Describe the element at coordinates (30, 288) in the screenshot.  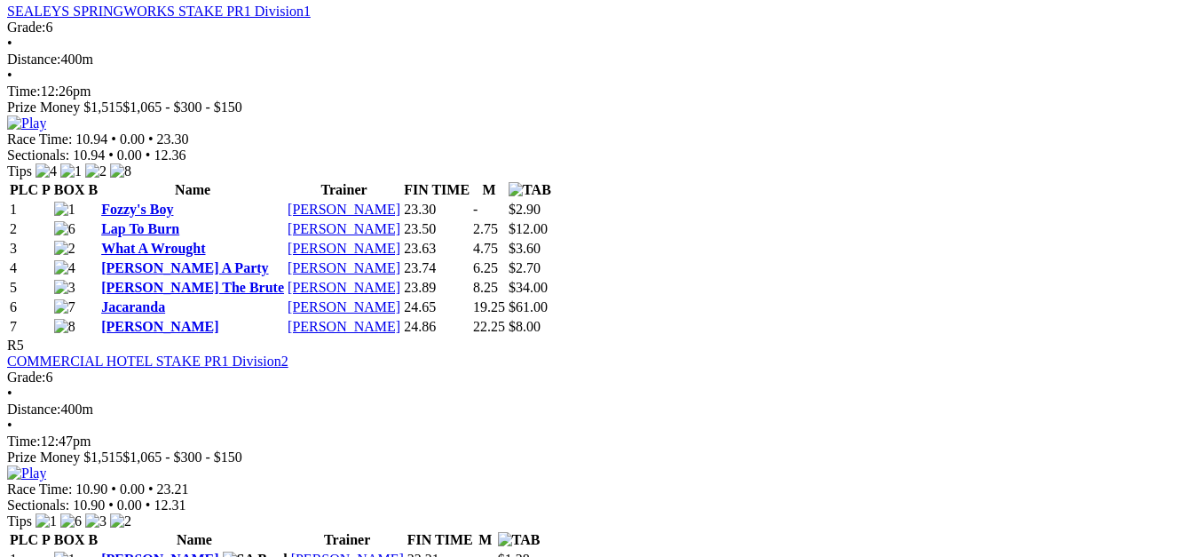
I see `td: 5` at that location.